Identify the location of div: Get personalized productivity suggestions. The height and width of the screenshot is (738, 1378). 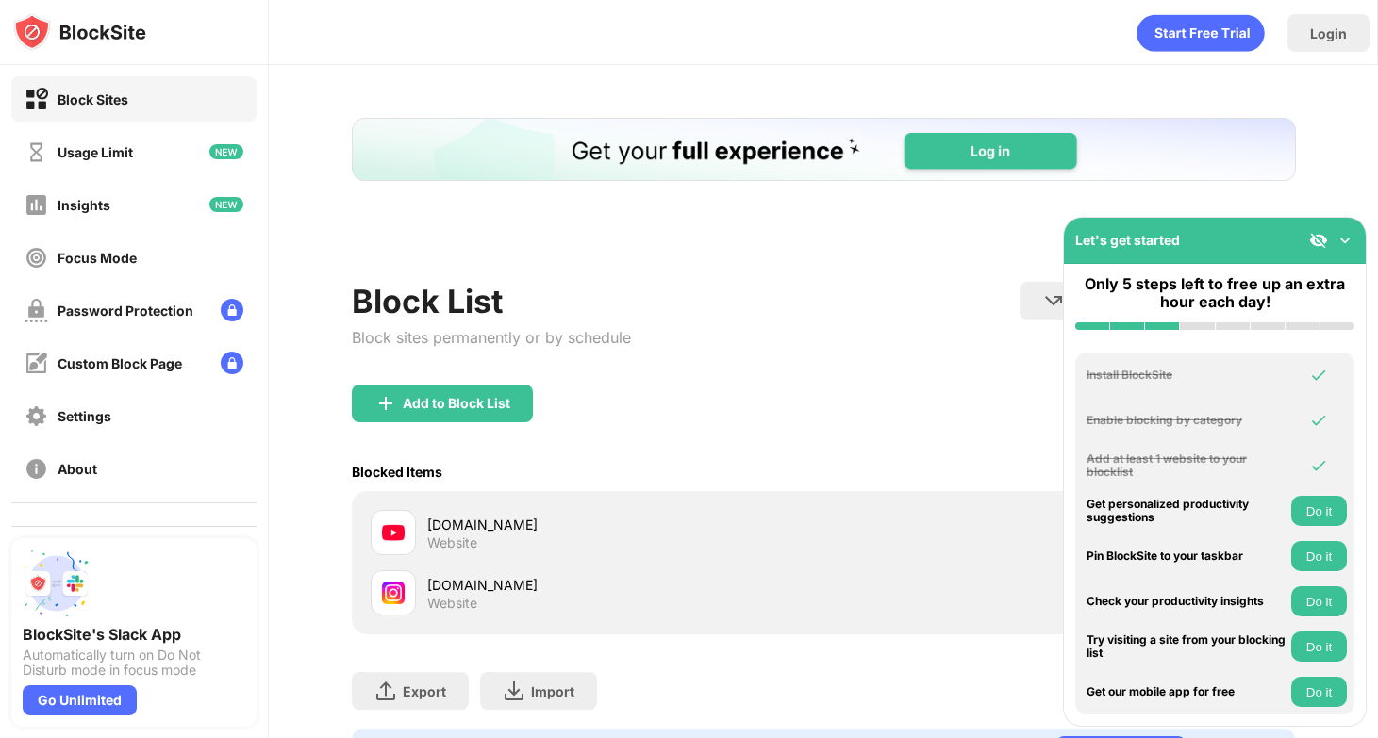
(1186, 511).